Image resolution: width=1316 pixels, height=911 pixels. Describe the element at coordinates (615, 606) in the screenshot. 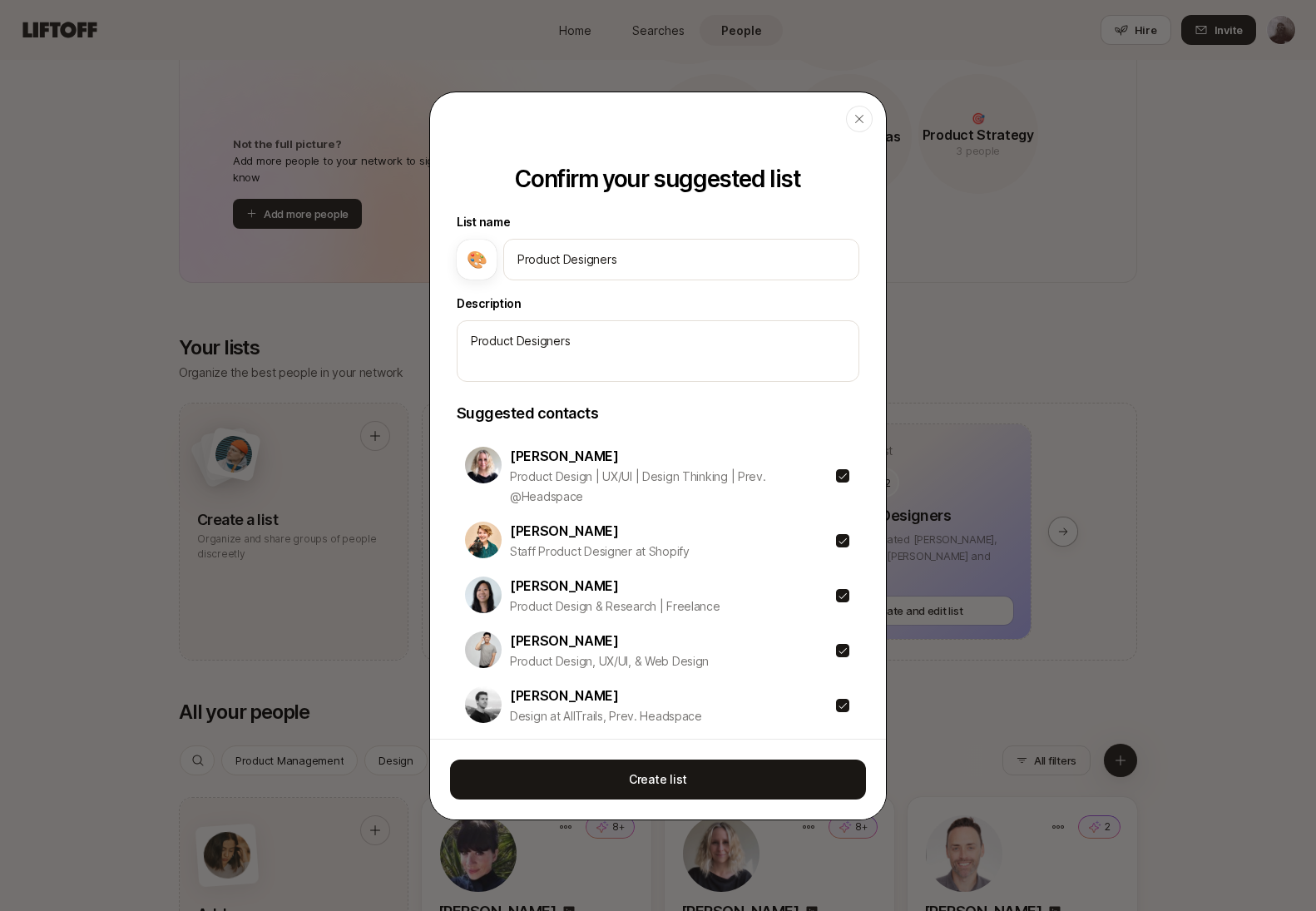

I see `p: Product Design & Research | Freelance` at that location.